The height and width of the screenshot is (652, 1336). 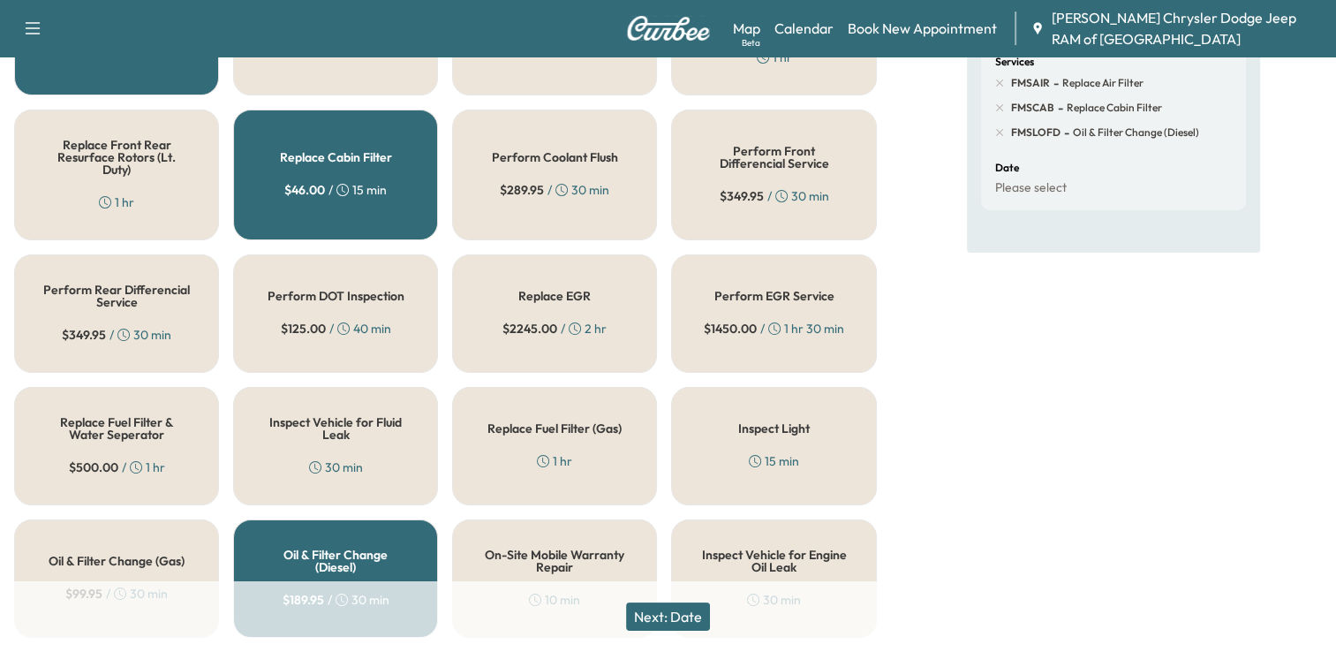 I want to click on h5: Replace Cabin Filter, so click(x=335, y=157).